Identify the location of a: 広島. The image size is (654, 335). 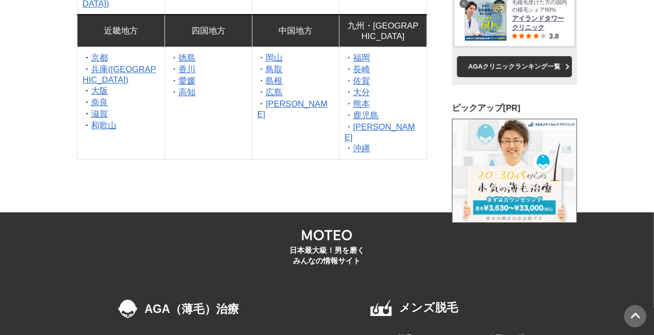
(275, 92).